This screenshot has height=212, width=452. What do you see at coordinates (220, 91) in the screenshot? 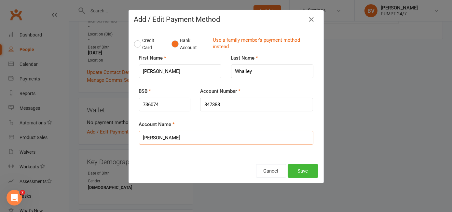
I see `label: Account Number` at bounding box center [220, 91].